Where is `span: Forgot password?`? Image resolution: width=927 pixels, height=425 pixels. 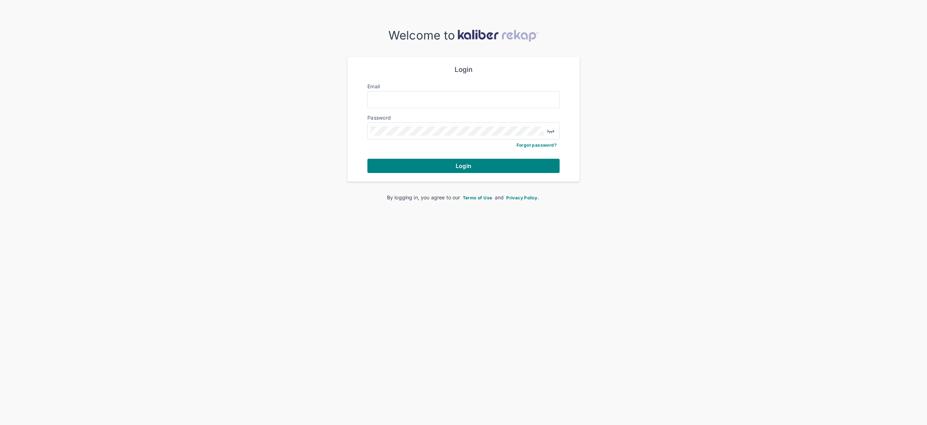
span: Forgot password? is located at coordinates (537, 145).